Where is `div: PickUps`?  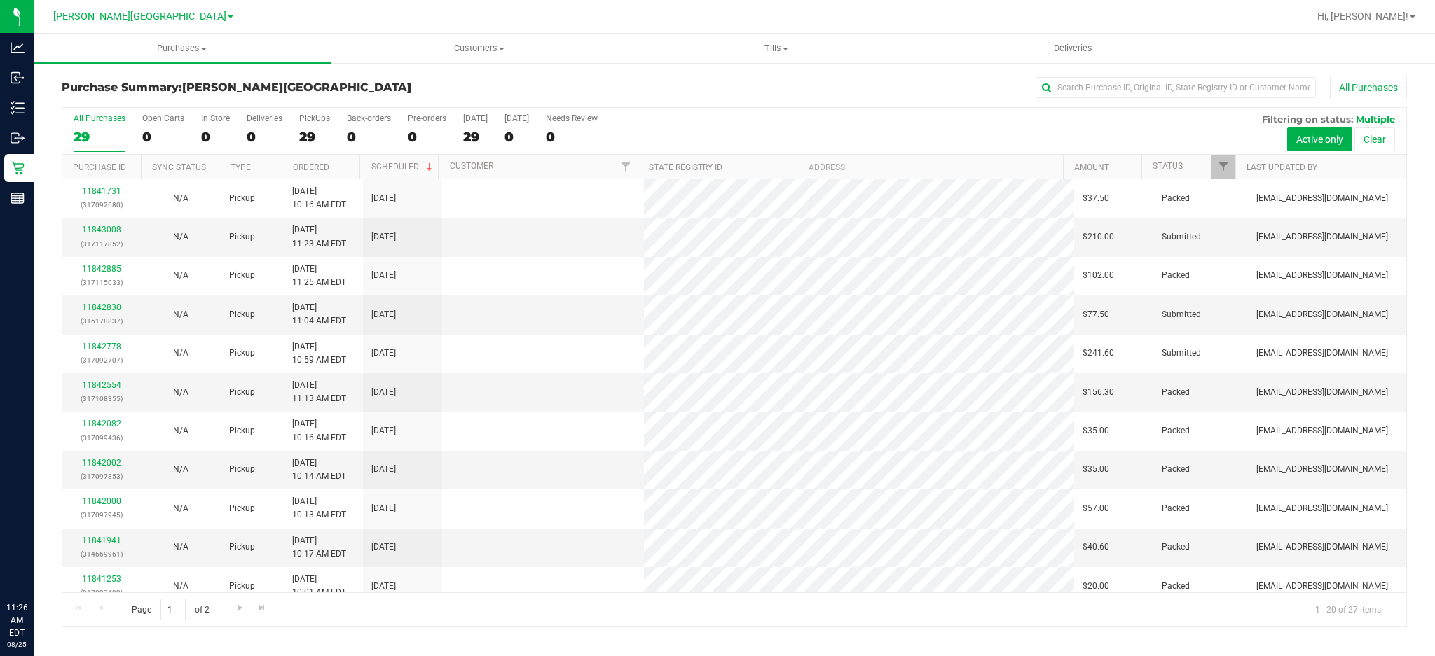 div: PickUps is located at coordinates (315, 118).